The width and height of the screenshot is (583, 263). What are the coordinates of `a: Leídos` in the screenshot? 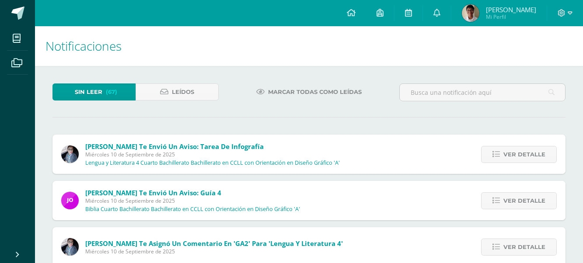 It's located at (177, 92).